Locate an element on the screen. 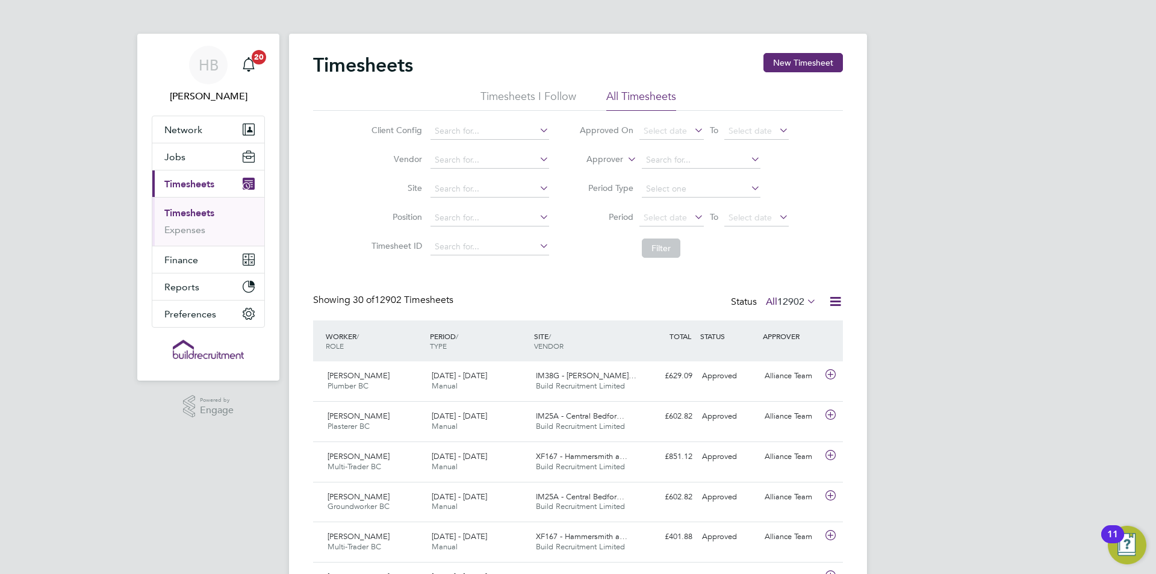  span: 12902 is located at coordinates (791, 302).